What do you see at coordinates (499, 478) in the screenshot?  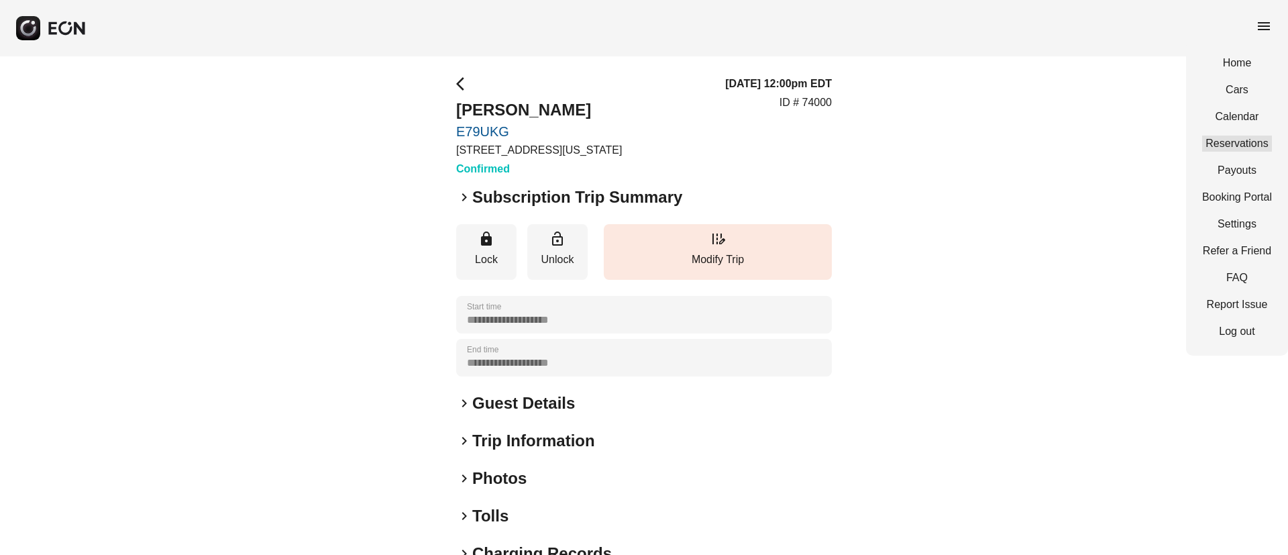 I see `h2: Photos` at bounding box center [499, 478].